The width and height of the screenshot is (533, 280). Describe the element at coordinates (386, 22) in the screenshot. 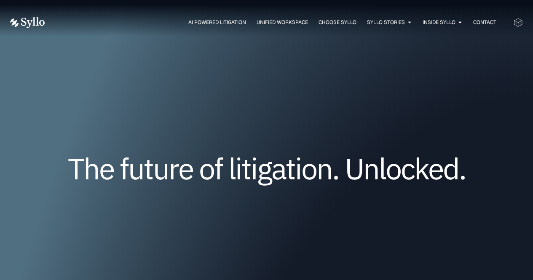

I see `a: Syllo Stories` at that location.